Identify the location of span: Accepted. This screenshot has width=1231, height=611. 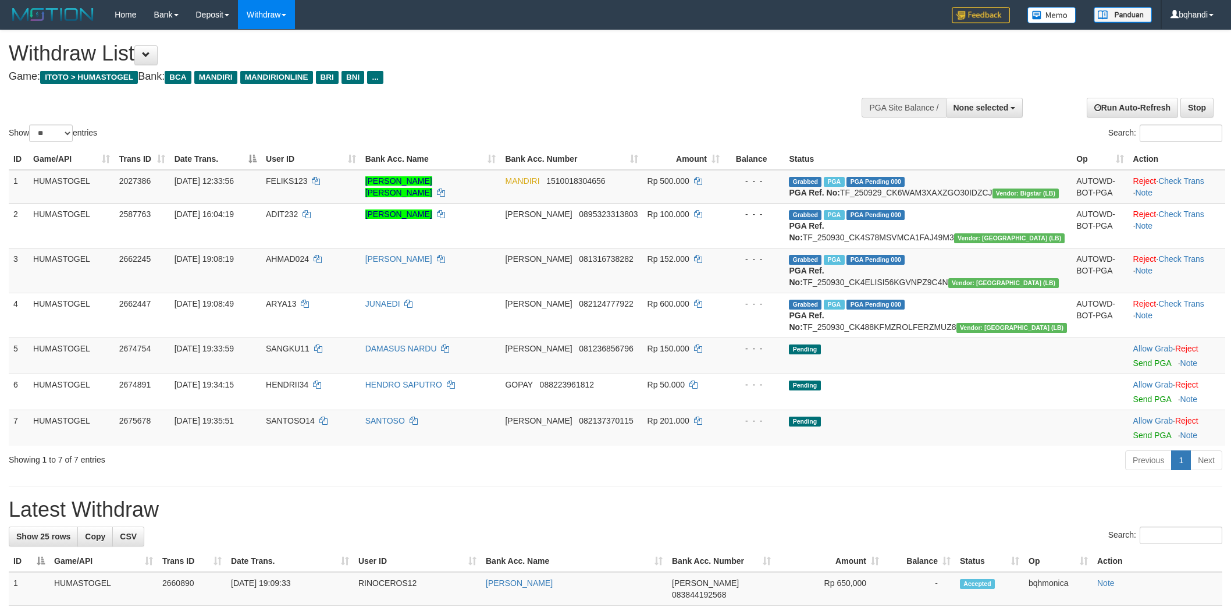
(977, 583).